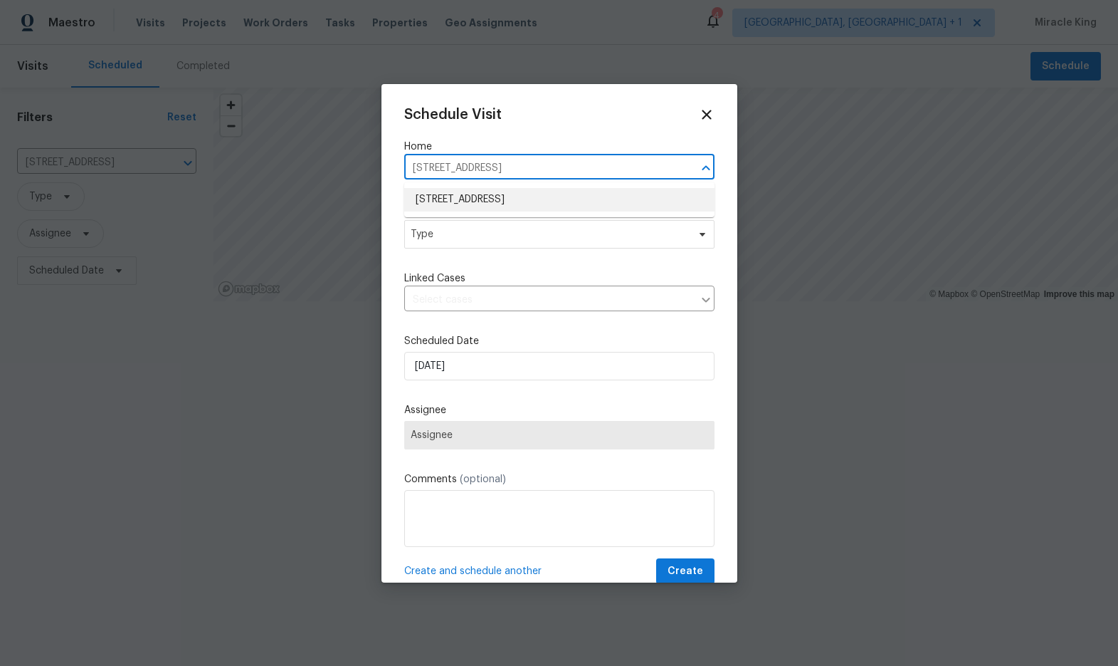 The width and height of the screenshot is (1118, 666). What do you see at coordinates (560, 147) in the screenshot?
I see `label: Home` at bounding box center [560, 147].